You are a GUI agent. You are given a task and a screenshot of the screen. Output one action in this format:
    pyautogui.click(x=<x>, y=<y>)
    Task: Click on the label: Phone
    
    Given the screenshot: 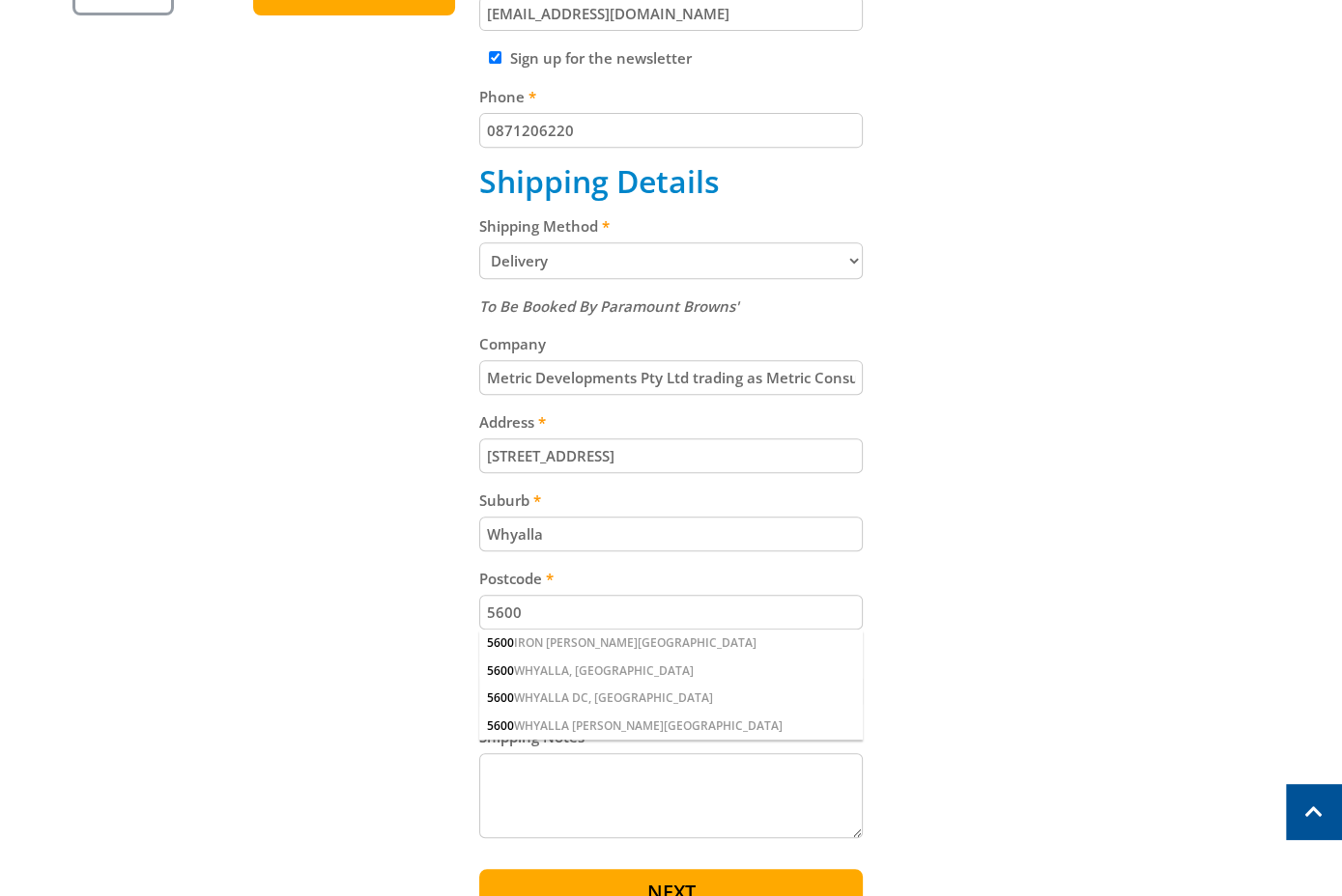 What is the action you would take?
    pyautogui.click(x=671, y=96)
    